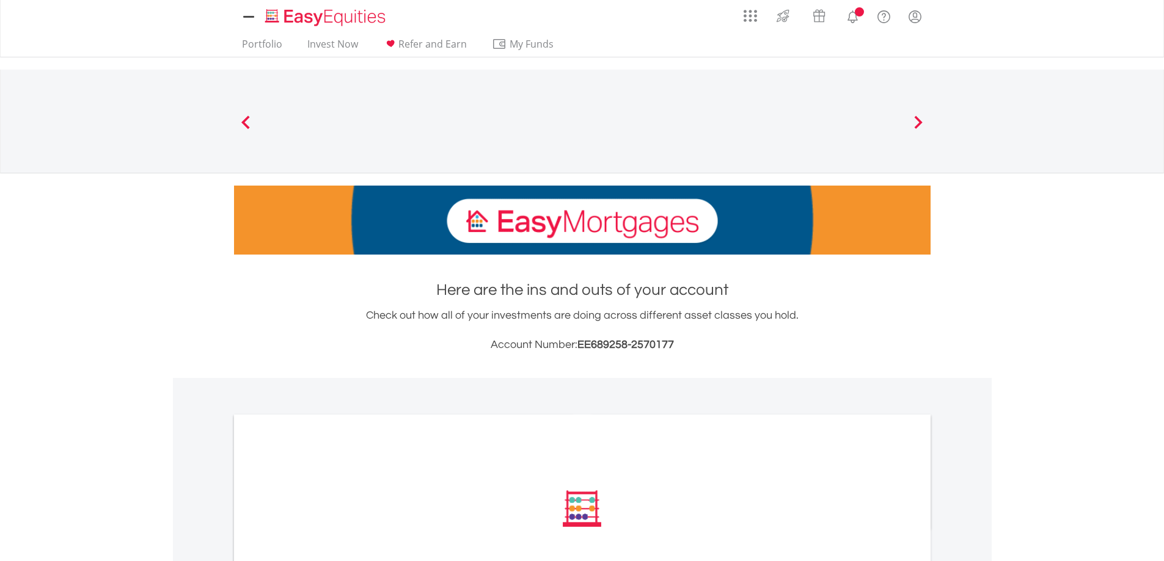 The image size is (1164, 561). I want to click on span: EE689258-2570177, so click(625, 344).